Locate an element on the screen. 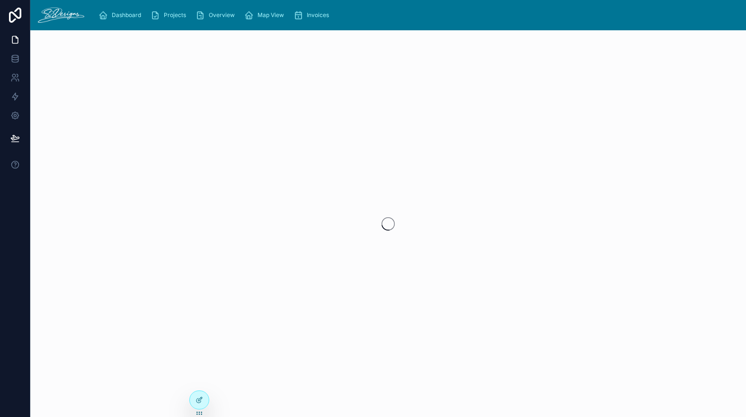 The image size is (746, 417). span: Overview is located at coordinates (221, 15).